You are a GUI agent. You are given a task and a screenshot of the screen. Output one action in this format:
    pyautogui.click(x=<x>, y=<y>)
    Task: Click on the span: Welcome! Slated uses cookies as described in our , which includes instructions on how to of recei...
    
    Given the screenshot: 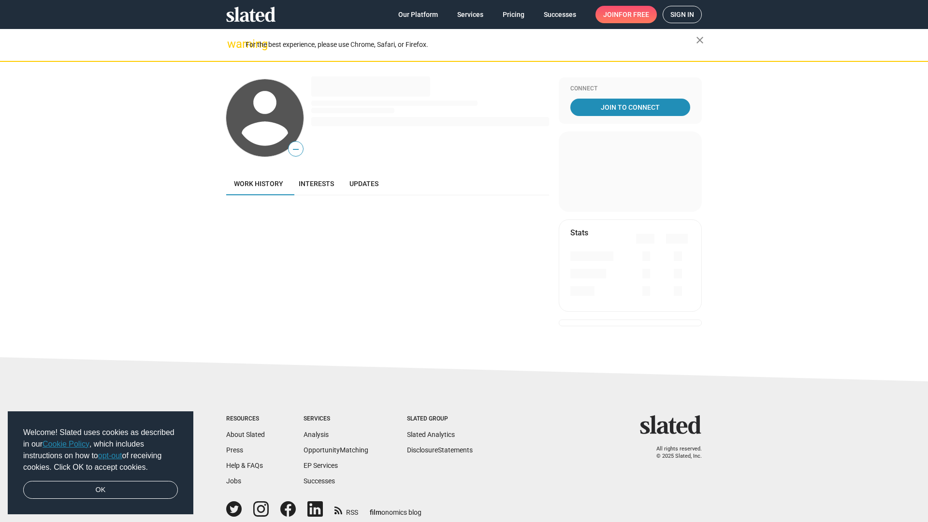 What is the action you would take?
    pyautogui.click(x=100, y=450)
    